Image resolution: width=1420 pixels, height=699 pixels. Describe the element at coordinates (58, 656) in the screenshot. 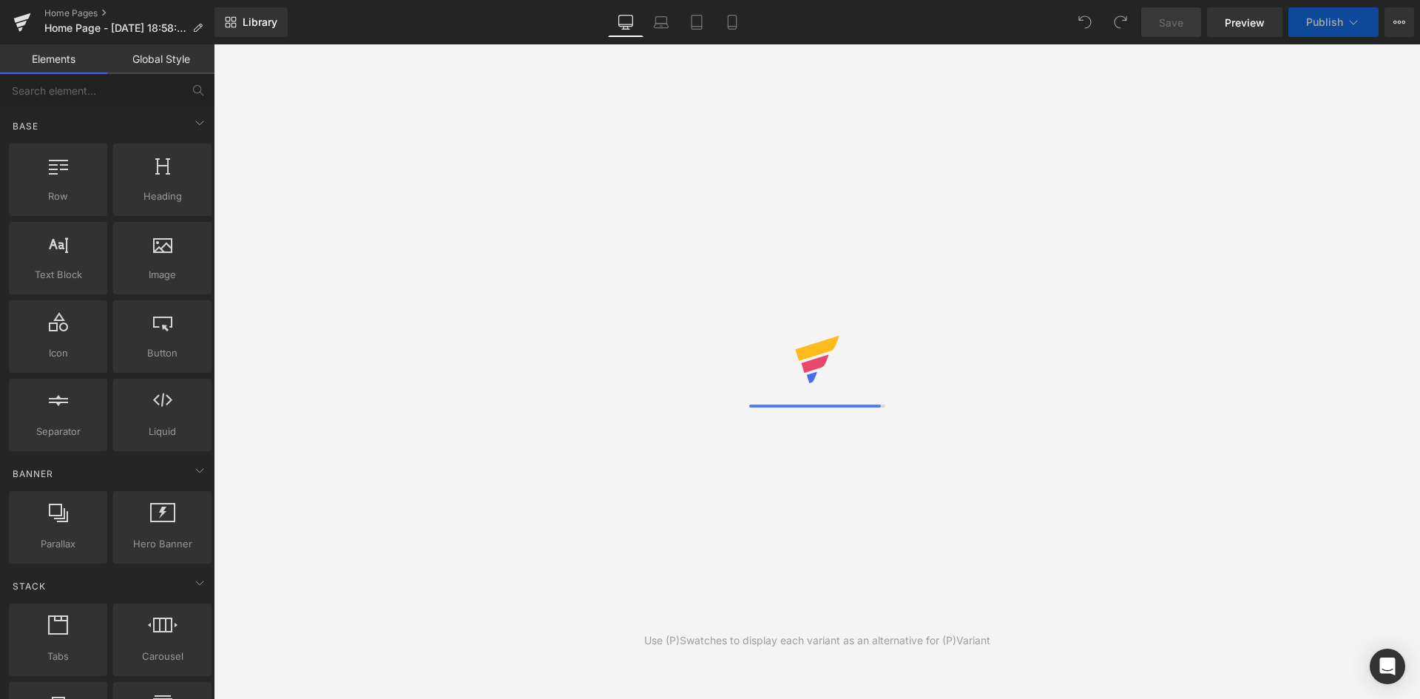

I see `span: Tabs` at that location.